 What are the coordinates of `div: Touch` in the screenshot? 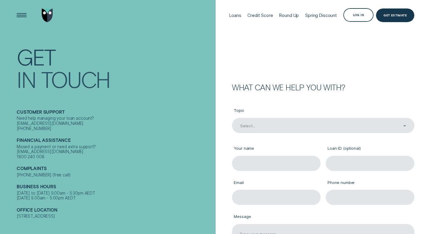 It's located at (76, 79).